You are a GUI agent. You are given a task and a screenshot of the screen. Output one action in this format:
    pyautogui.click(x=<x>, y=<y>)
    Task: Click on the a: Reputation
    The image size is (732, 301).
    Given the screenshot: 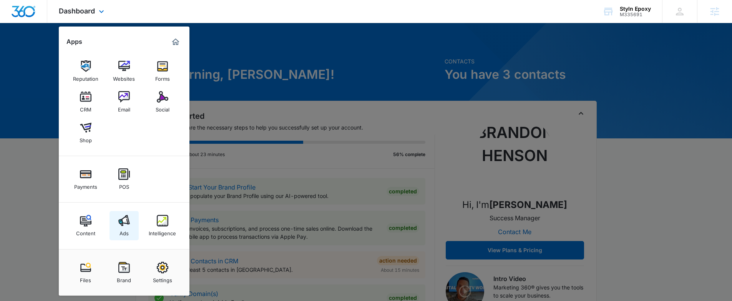 What is the action you would take?
    pyautogui.click(x=86, y=71)
    